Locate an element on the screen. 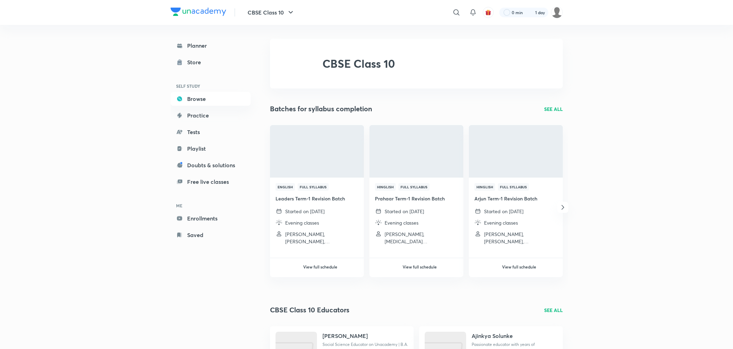  img: Company Logo is located at coordinates (198, 12).